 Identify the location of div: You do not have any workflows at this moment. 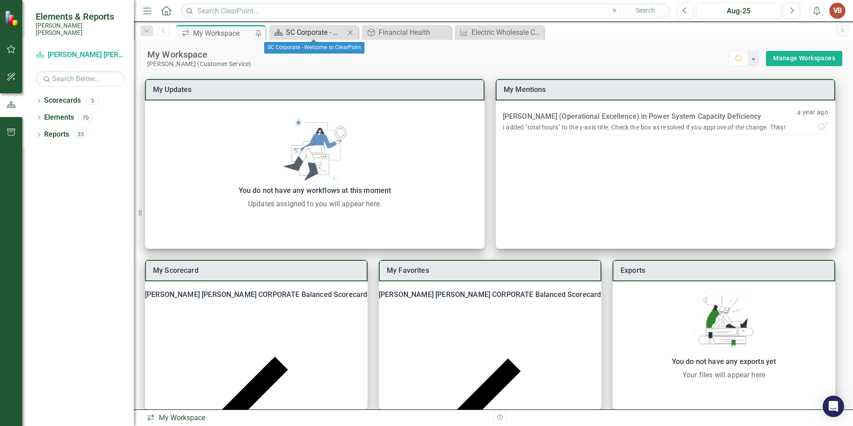
(315, 191).